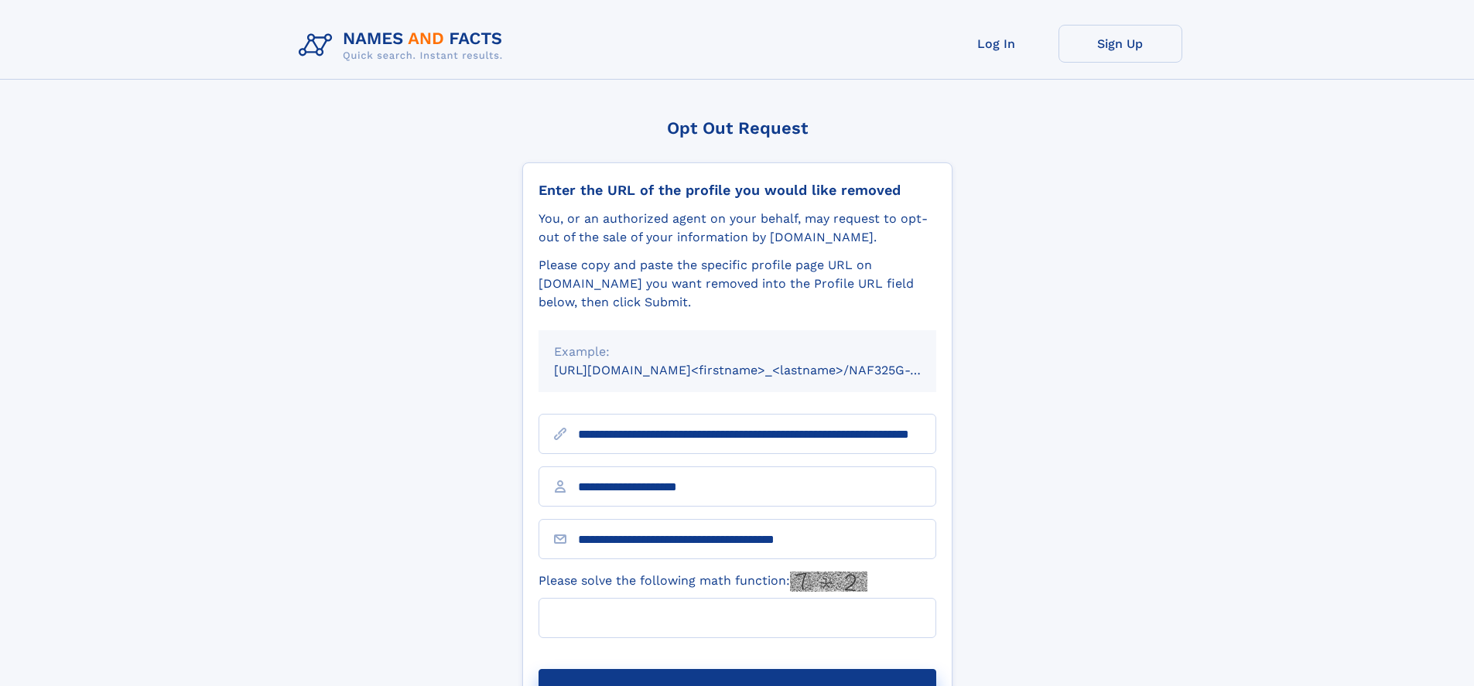 This screenshot has width=1474, height=686. I want to click on div: Example:, so click(737, 352).